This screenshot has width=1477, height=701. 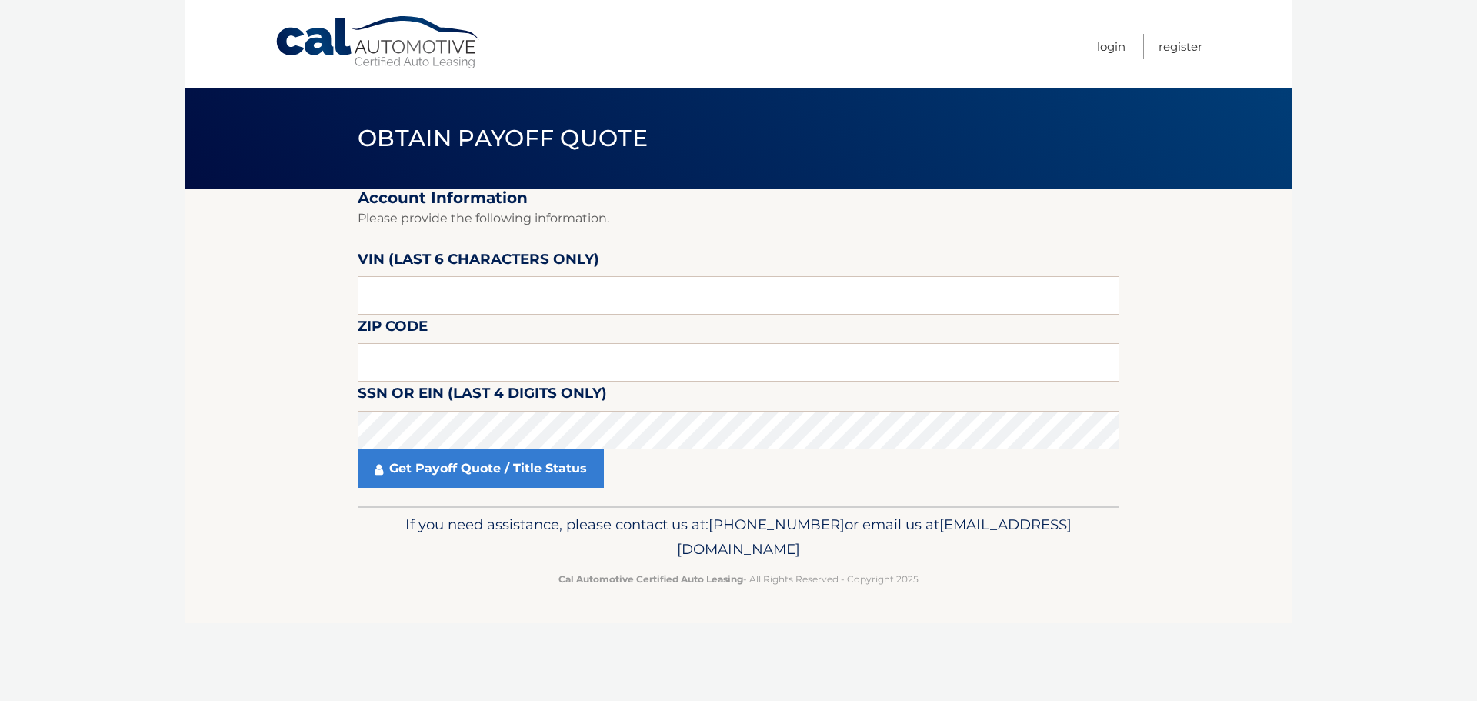 What do you see at coordinates (379, 42) in the screenshot?
I see `a: Cal Automotive` at bounding box center [379, 42].